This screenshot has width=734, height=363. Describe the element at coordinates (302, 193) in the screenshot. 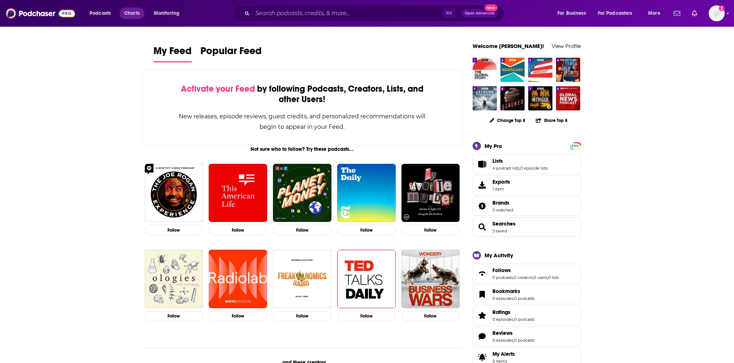

I see `a: Planet Money` at that location.